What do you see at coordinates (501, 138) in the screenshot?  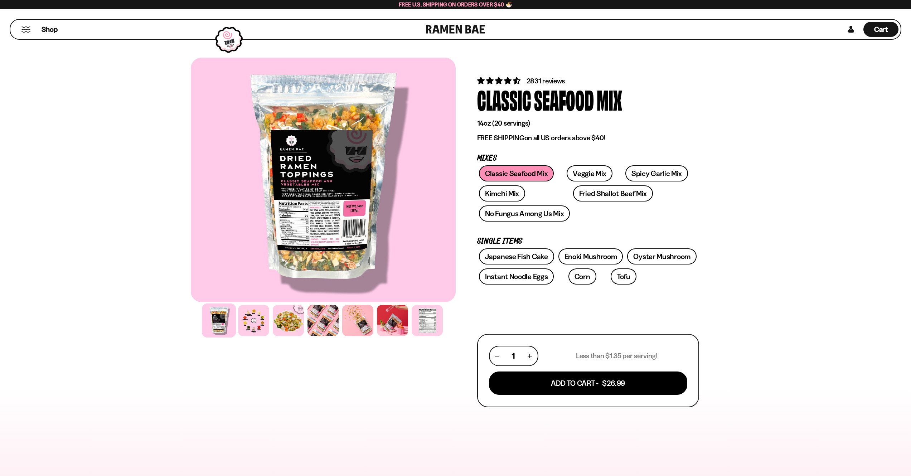 I see `strong: FREE SHIPPING` at bounding box center [501, 138].